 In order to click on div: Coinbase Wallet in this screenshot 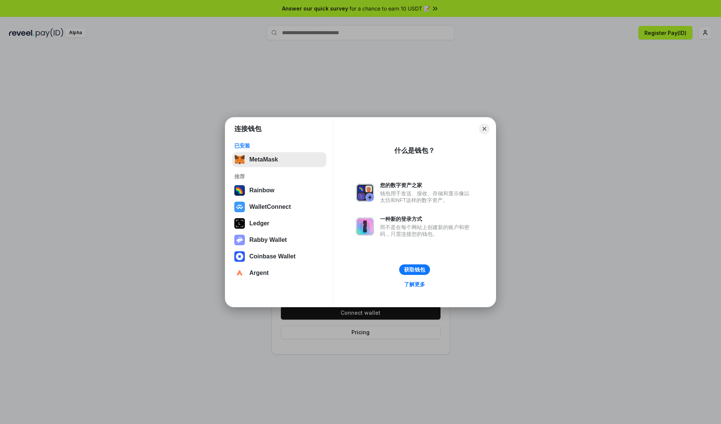, I will do `click(272, 256)`.